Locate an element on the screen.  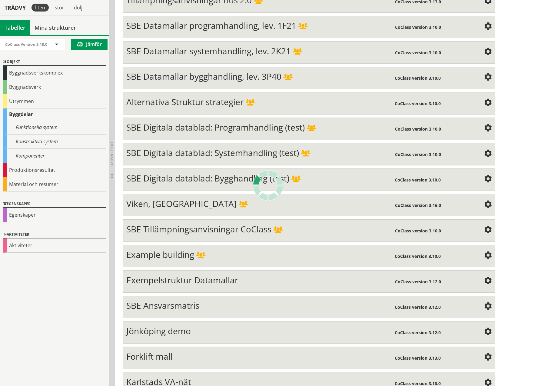
span: Example building is located at coordinates (160, 255).